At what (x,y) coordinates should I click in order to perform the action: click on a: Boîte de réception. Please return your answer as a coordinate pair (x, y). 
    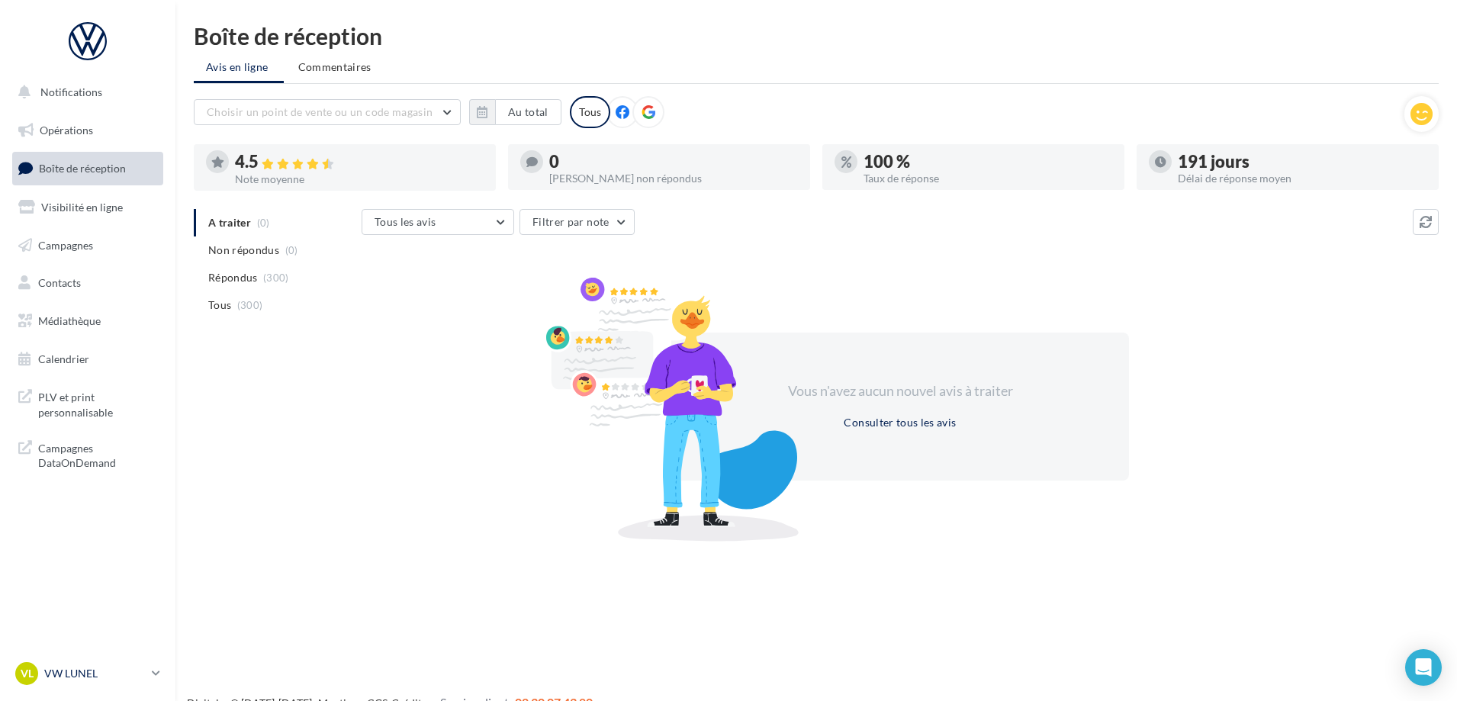
    Looking at the image, I should click on (88, 168).